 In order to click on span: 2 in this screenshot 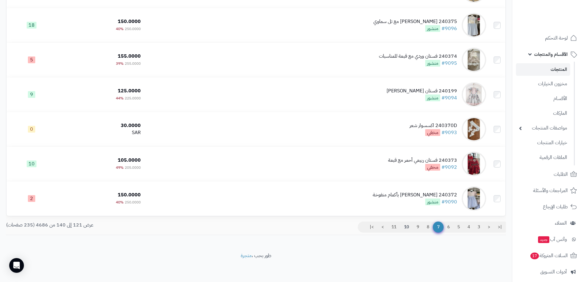, I will do `click(32, 199)`.